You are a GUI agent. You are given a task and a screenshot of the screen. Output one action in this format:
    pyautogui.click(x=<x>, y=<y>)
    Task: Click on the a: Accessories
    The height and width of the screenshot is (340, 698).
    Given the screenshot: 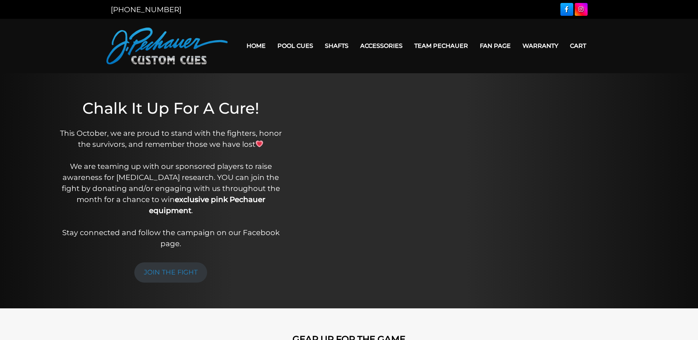 What is the action you would take?
    pyautogui.click(x=381, y=46)
    